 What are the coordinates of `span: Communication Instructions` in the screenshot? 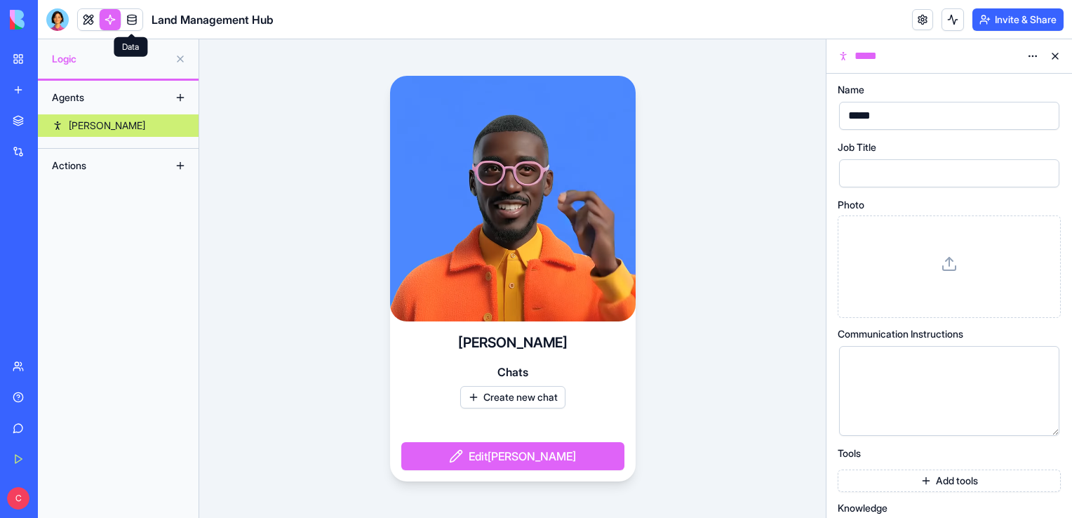 It's located at (900, 334).